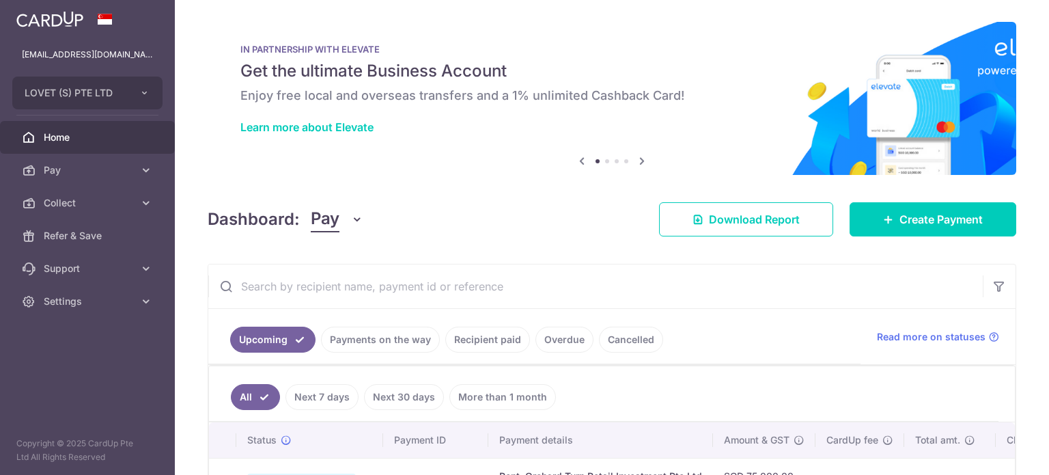 This screenshot has width=1049, height=475. I want to click on a: Recipient paid, so click(488, 339).